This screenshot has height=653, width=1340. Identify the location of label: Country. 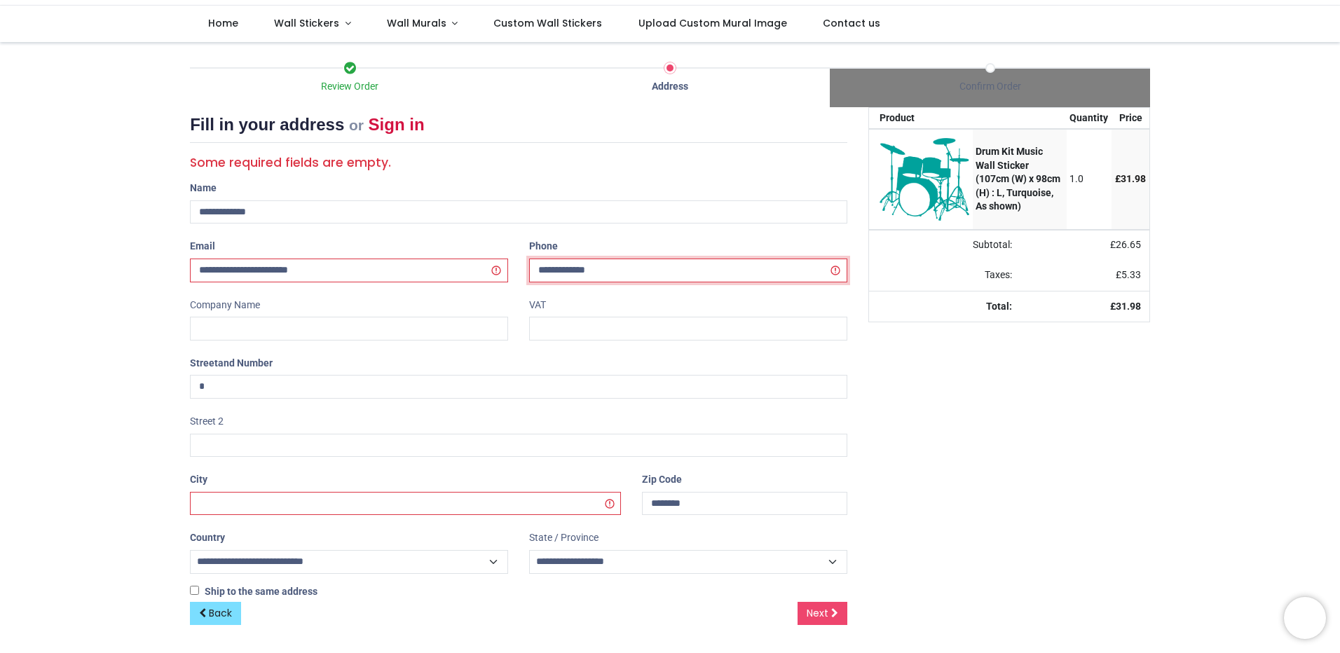
(208, 538).